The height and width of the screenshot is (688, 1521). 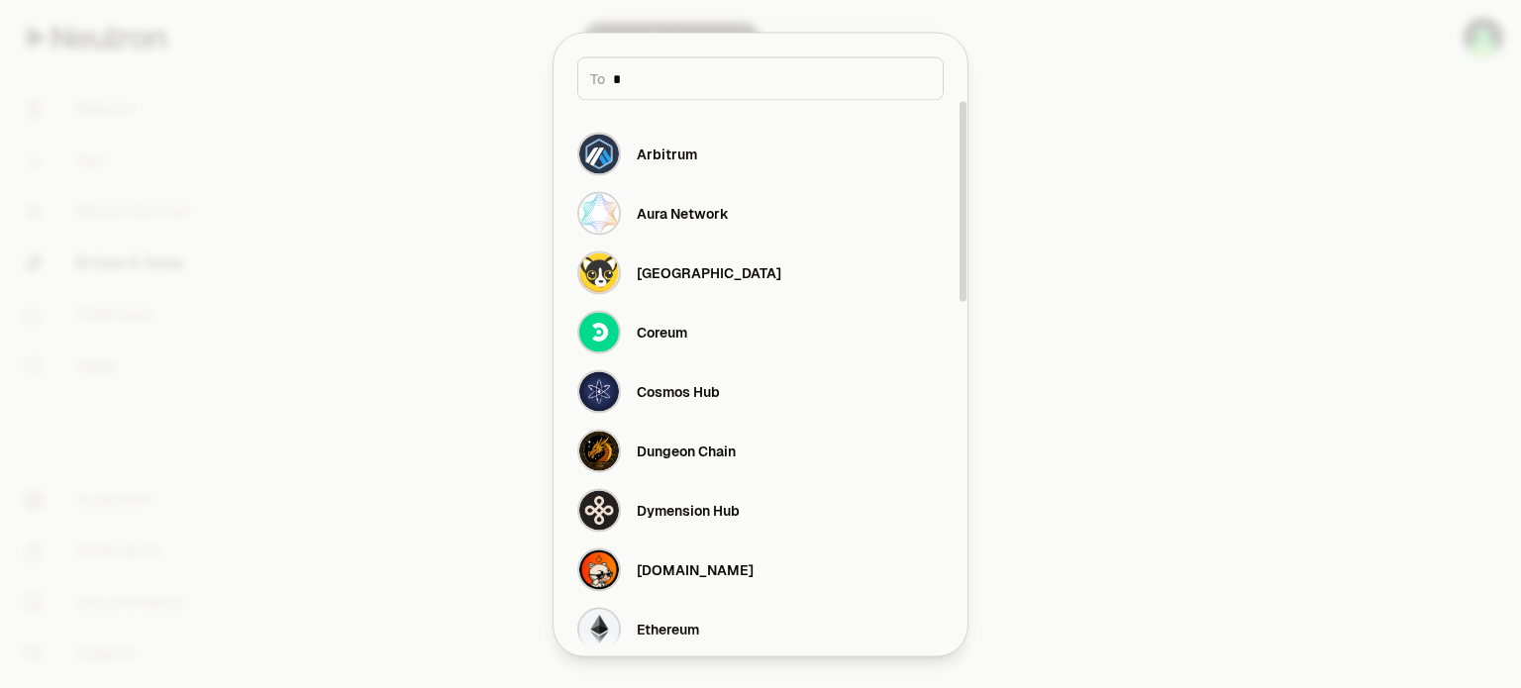 I want to click on img: Ethereum Logo, so click(x=599, y=629).